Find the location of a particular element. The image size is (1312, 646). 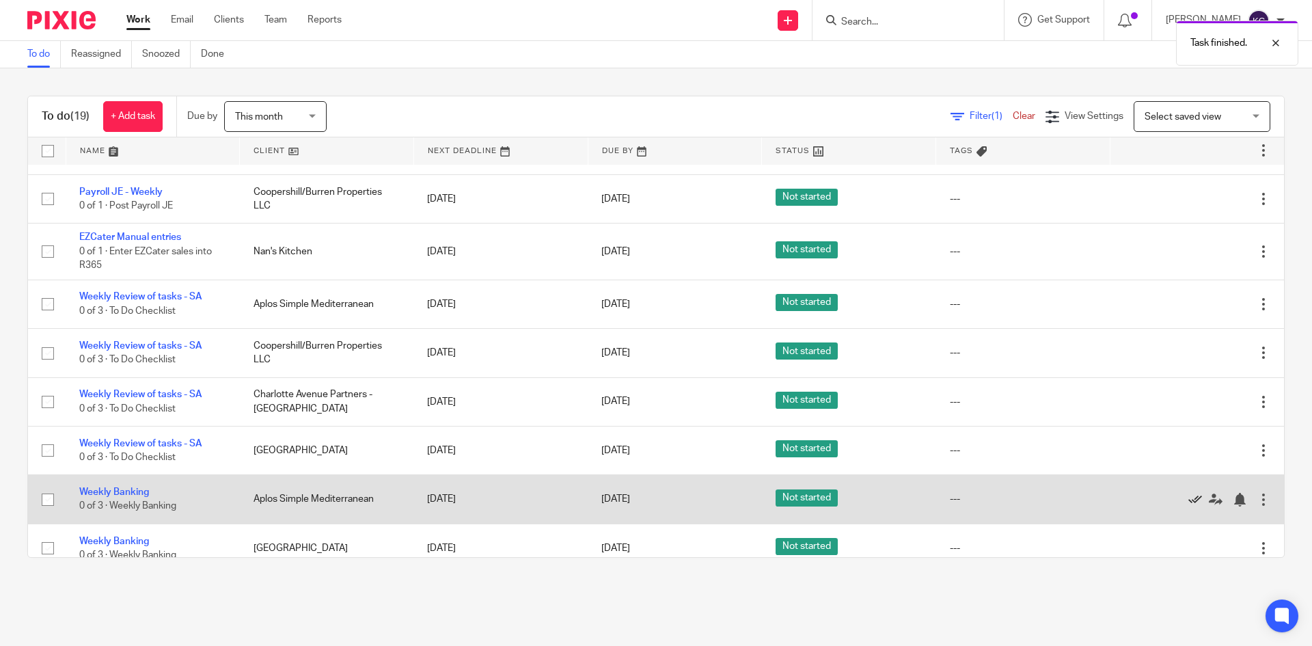

a: Snoozed is located at coordinates (166, 54).